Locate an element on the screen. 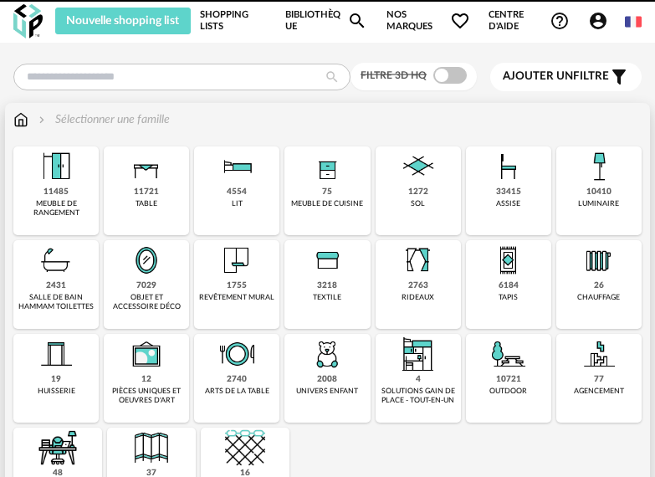 The image size is (655, 477). div: textile is located at coordinates (327, 297).